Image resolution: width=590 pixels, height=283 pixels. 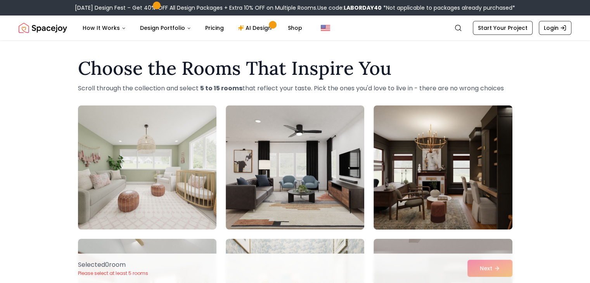 I want to click on h1: Choose the Rooms That Inspire You, so click(x=295, y=68).